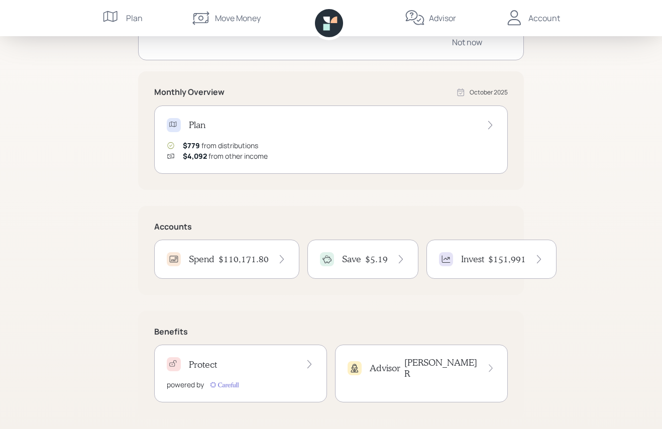 The width and height of the screenshot is (662, 429). Describe the element at coordinates (202, 259) in the screenshot. I see `h4: Spend` at that location.